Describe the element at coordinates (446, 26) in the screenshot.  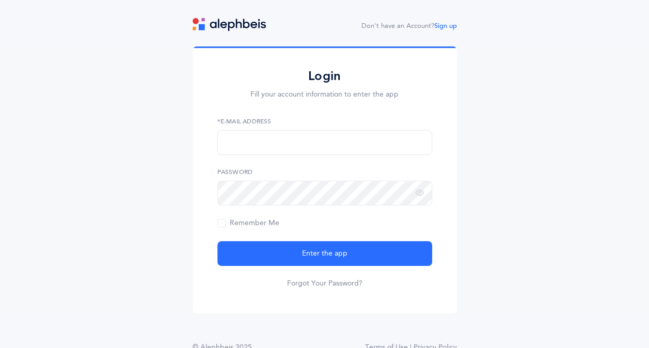
I see `a: Sign up` at that location.